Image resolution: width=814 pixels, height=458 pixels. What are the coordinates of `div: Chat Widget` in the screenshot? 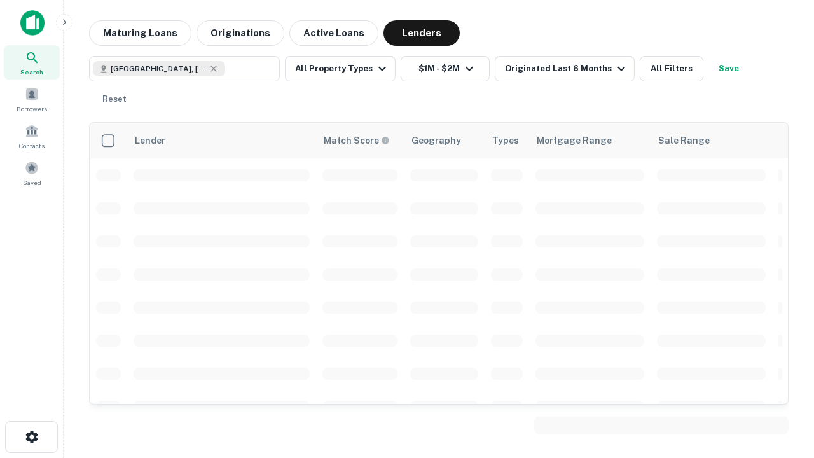 It's located at (782, 387).